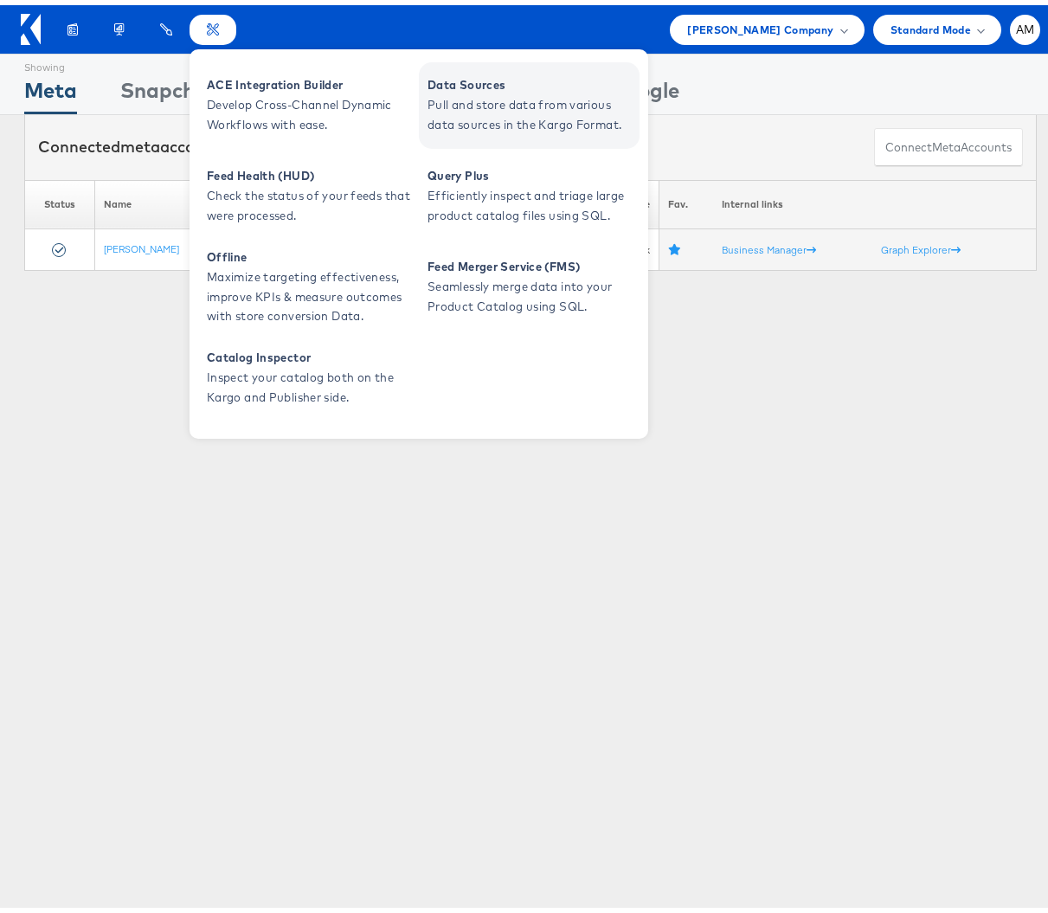 The height and width of the screenshot is (913, 1048). I want to click on span: Pull and store data from various data sources in the Kargo Format., so click(531, 110).